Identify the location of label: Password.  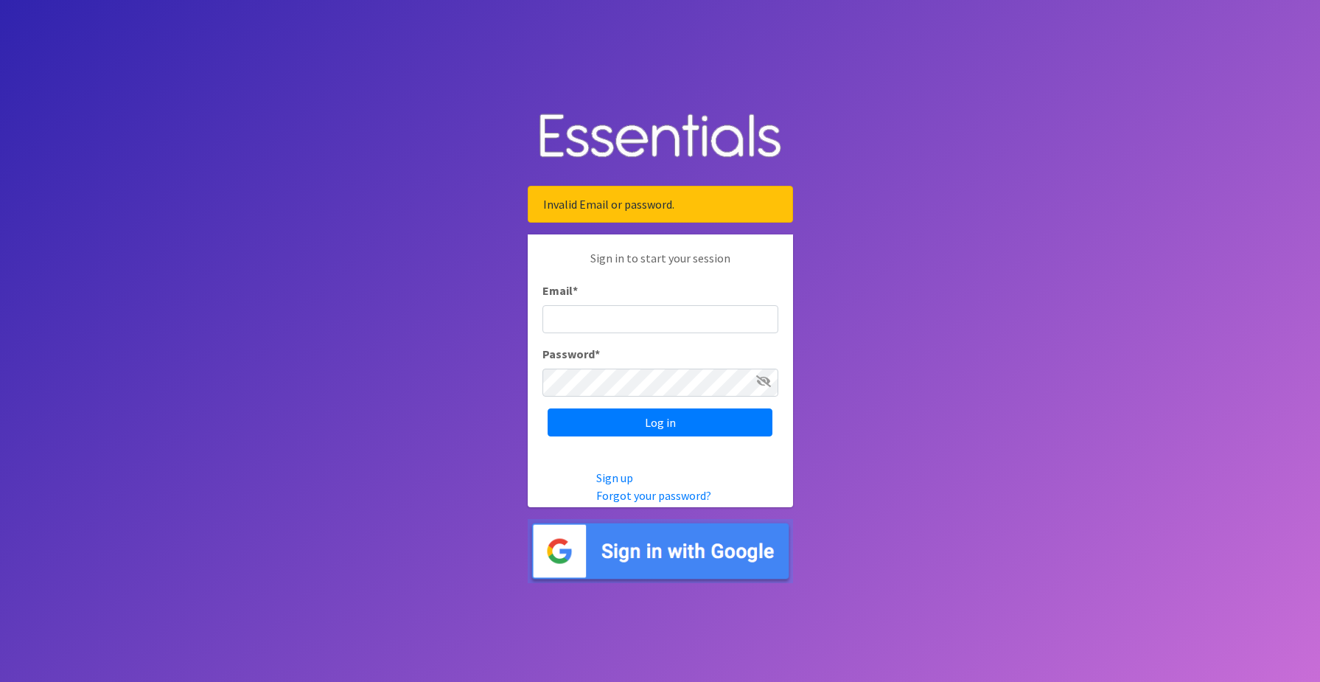
(571, 354).